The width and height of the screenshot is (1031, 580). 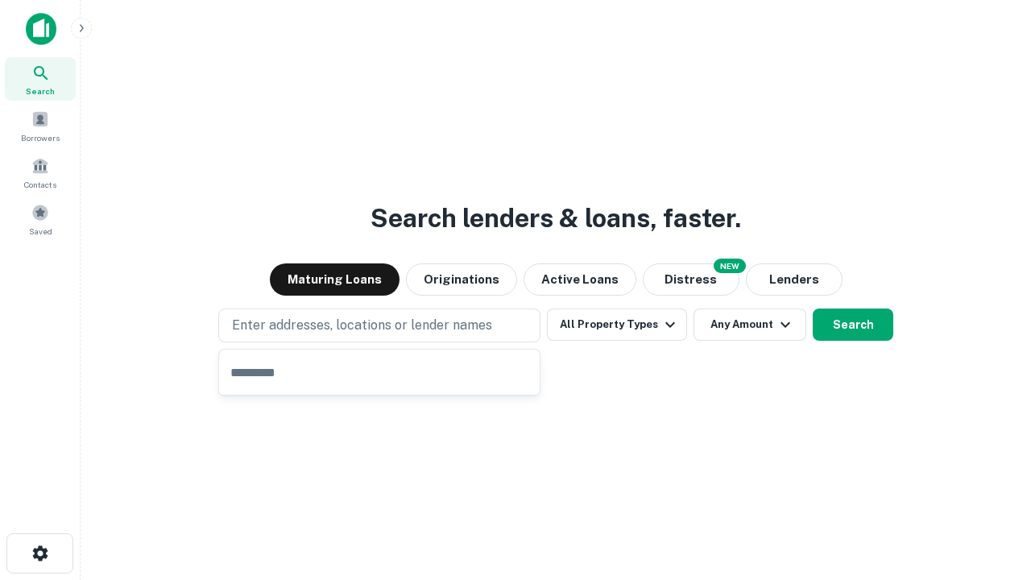 I want to click on span: Contacts, so click(x=40, y=184).